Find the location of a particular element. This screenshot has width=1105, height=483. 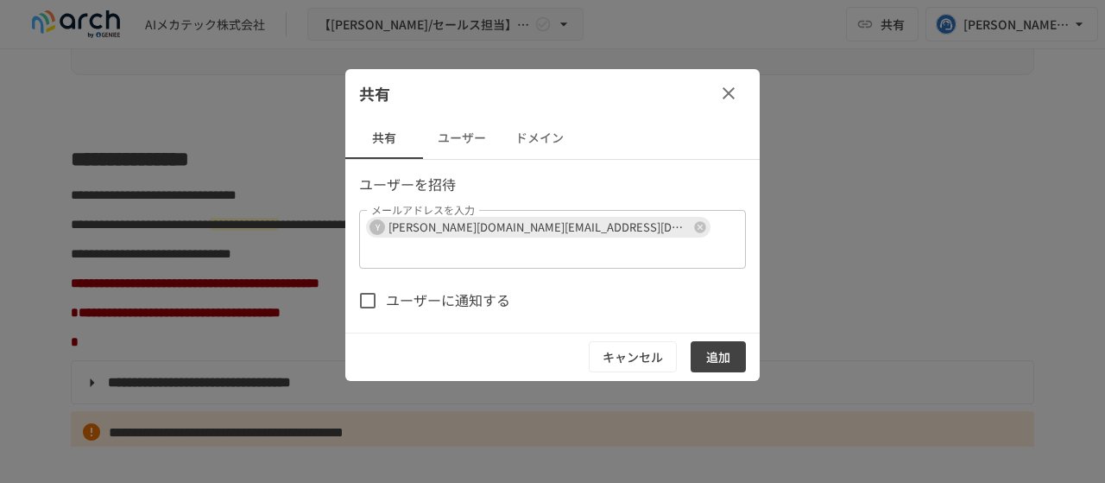

p: ユーザーを招待 is located at coordinates (553, 185).